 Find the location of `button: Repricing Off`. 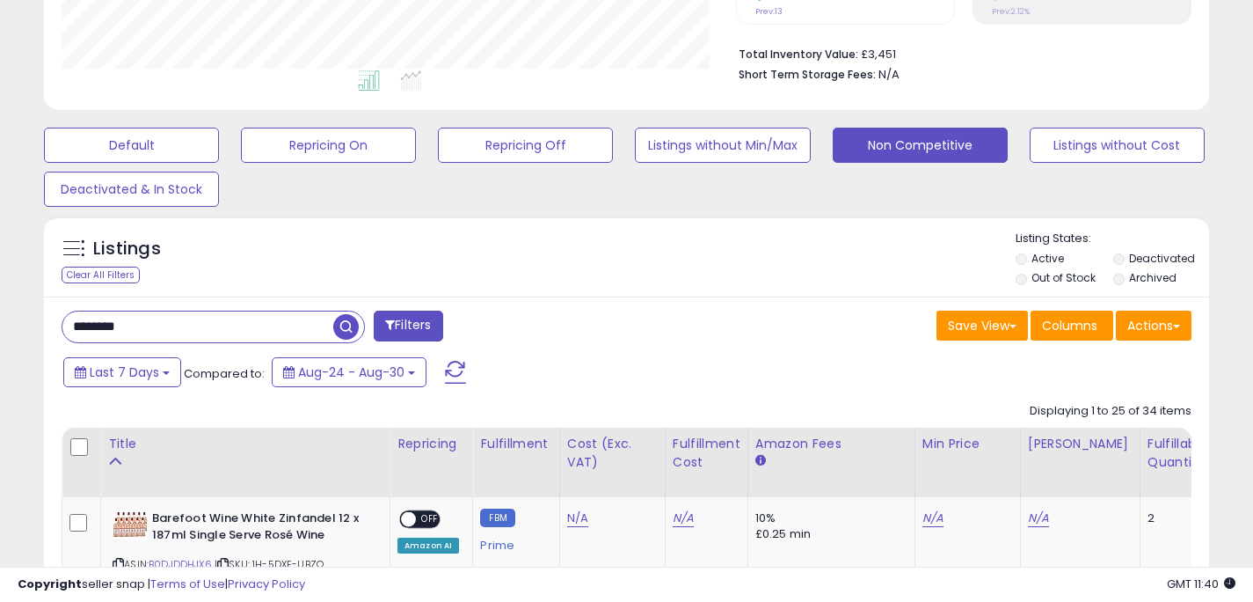

button: Repricing Off is located at coordinates (525, 145).